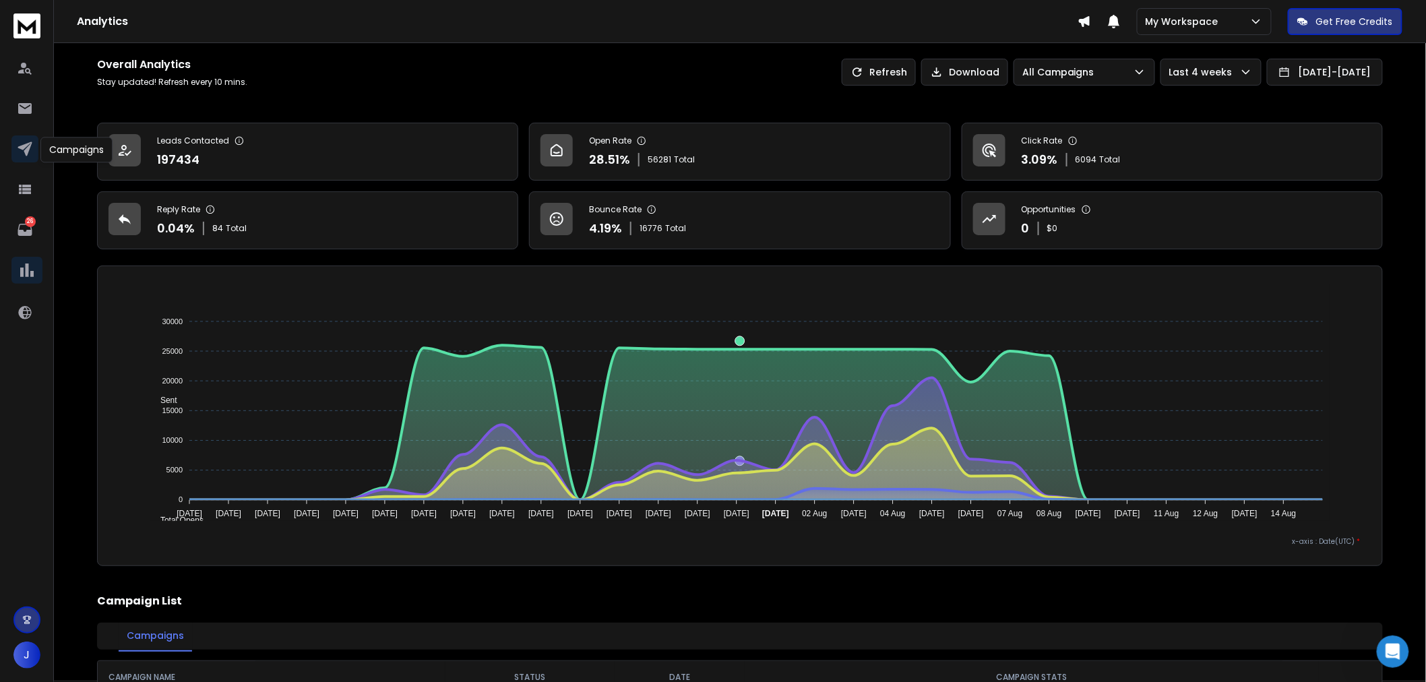 The width and height of the screenshot is (1426, 682). What do you see at coordinates (172, 65) in the screenshot?
I see `h1: Overall Analytics` at bounding box center [172, 65].